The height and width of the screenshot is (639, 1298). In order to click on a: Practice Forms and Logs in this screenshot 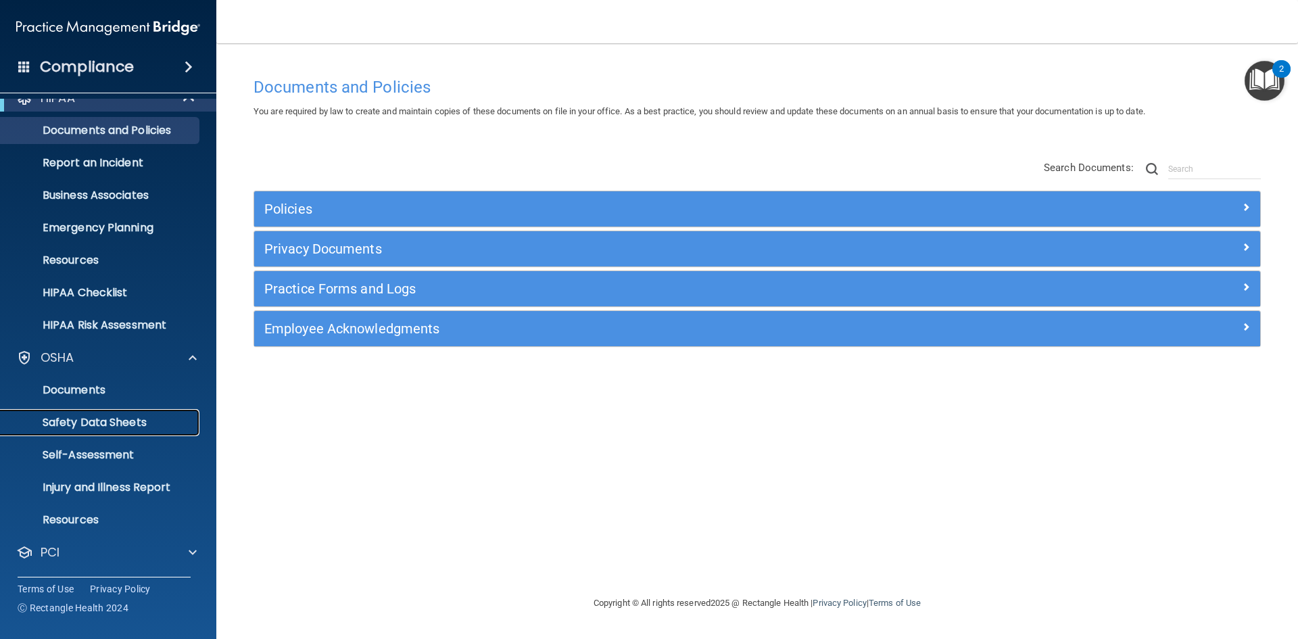, I will do `click(757, 289)`.